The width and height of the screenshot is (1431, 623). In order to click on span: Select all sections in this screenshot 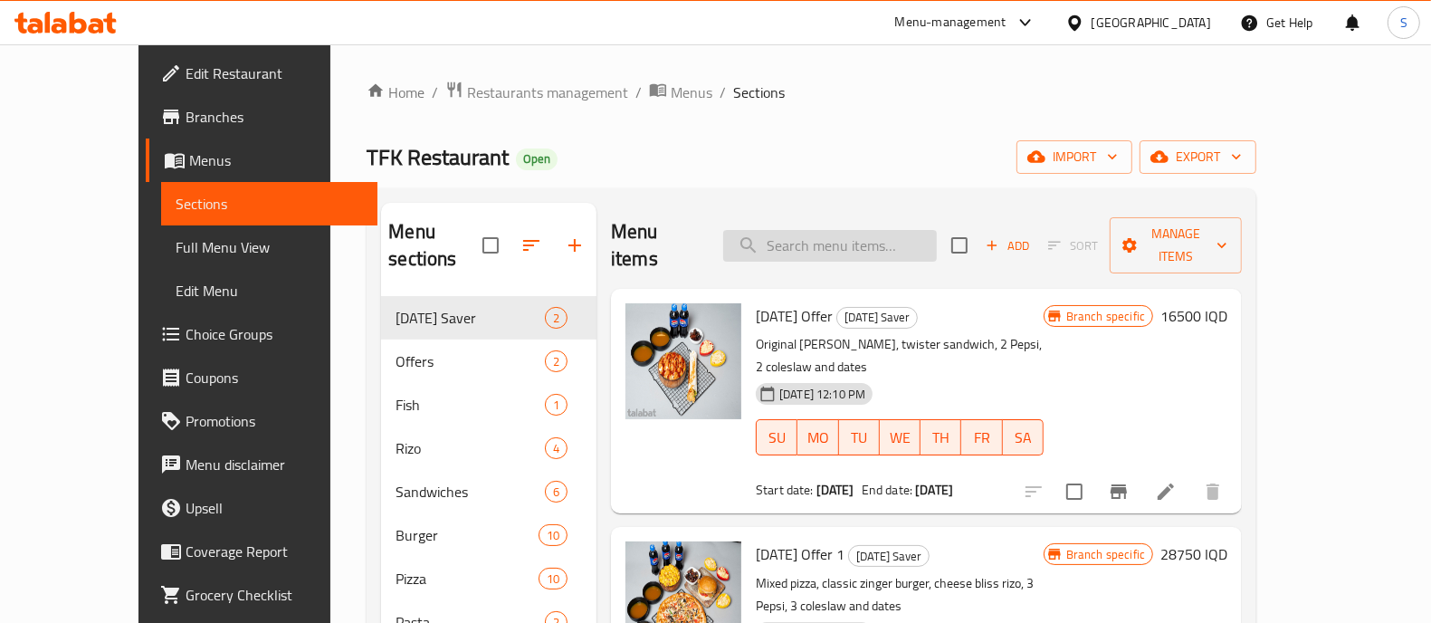, I will do `click(491, 245)`.